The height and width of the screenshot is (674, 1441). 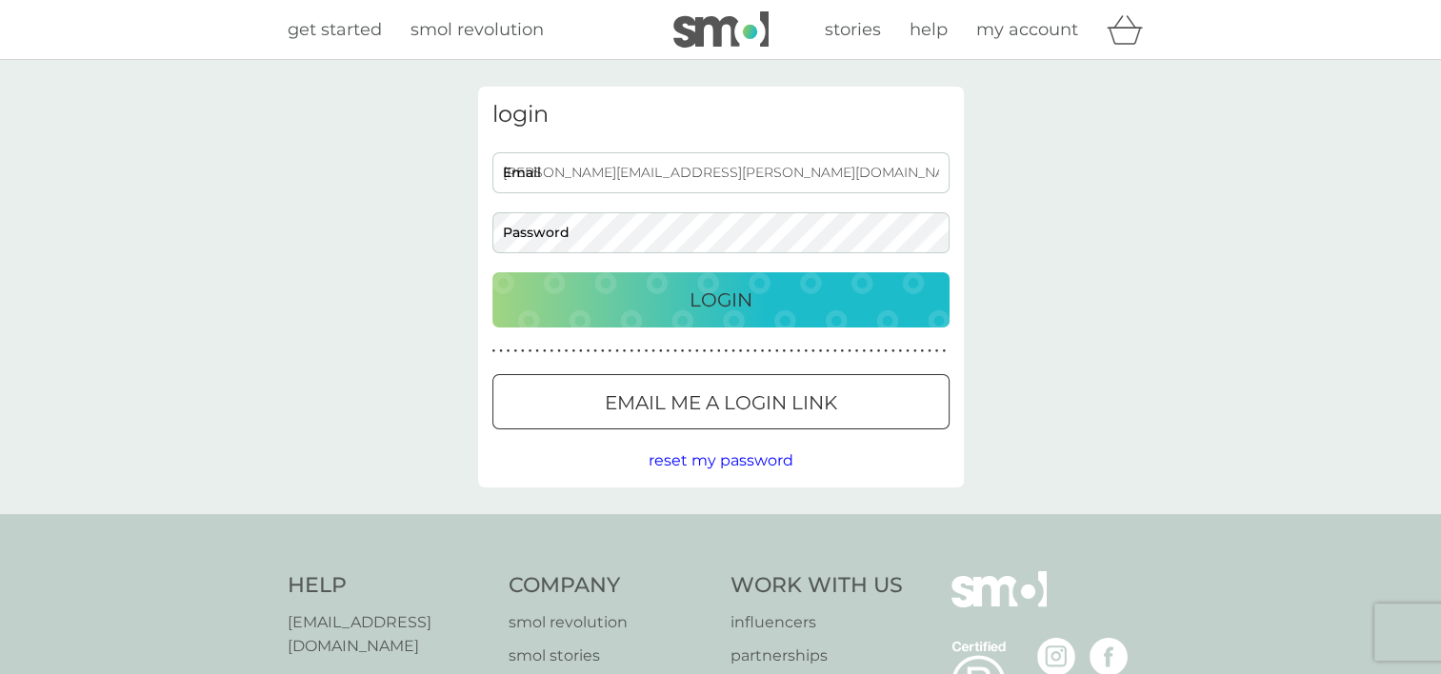 What do you see at coordinates (609, 656) in the screenshot?
I see `p: smol stories` at bounding box center [609, 656].